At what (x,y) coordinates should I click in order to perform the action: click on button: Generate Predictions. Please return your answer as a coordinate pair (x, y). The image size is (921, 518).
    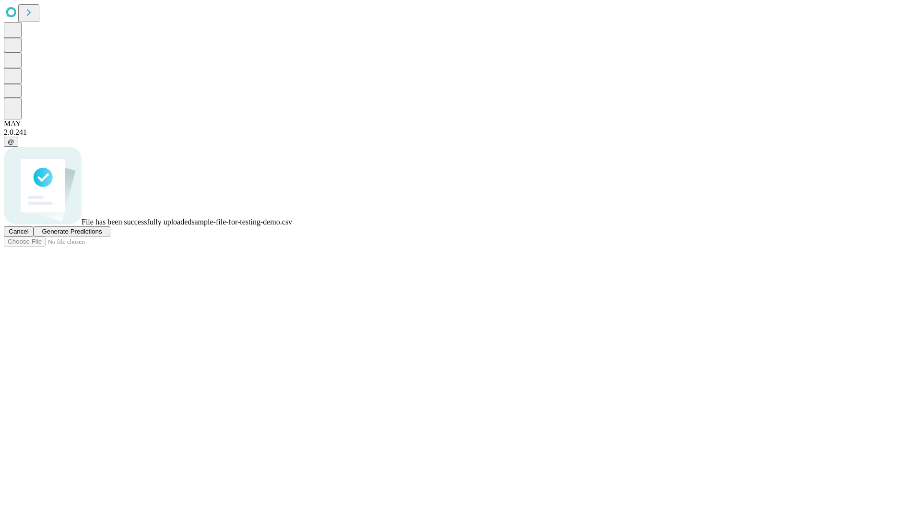
    Looking at the image, I should click on (72, 231).